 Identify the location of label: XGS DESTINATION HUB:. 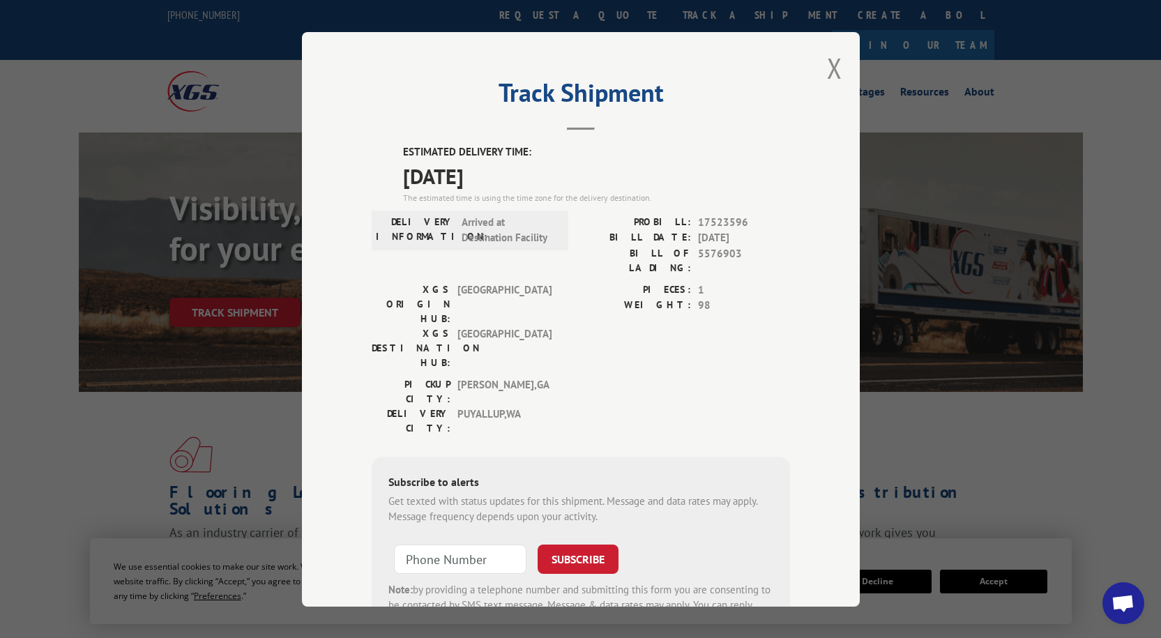
(411, 347).